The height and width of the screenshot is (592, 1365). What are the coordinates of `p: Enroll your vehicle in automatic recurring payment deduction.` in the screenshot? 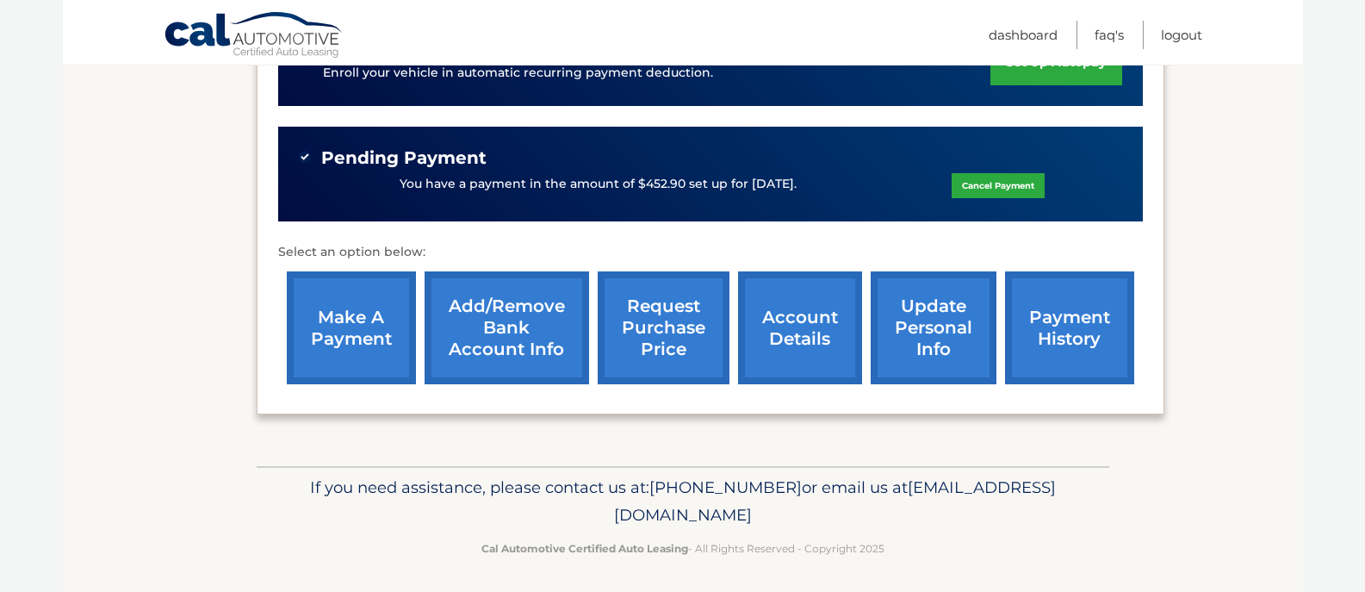 It's located at (657, 73).